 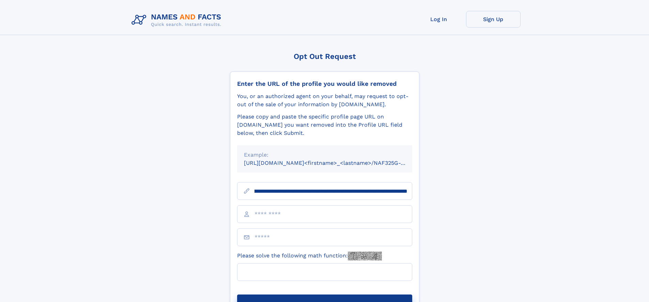 What do you see at coordinates (309, 256) in the screenshot?
I see `label: Please solve the following math function:` at bounding box center [309, 256].